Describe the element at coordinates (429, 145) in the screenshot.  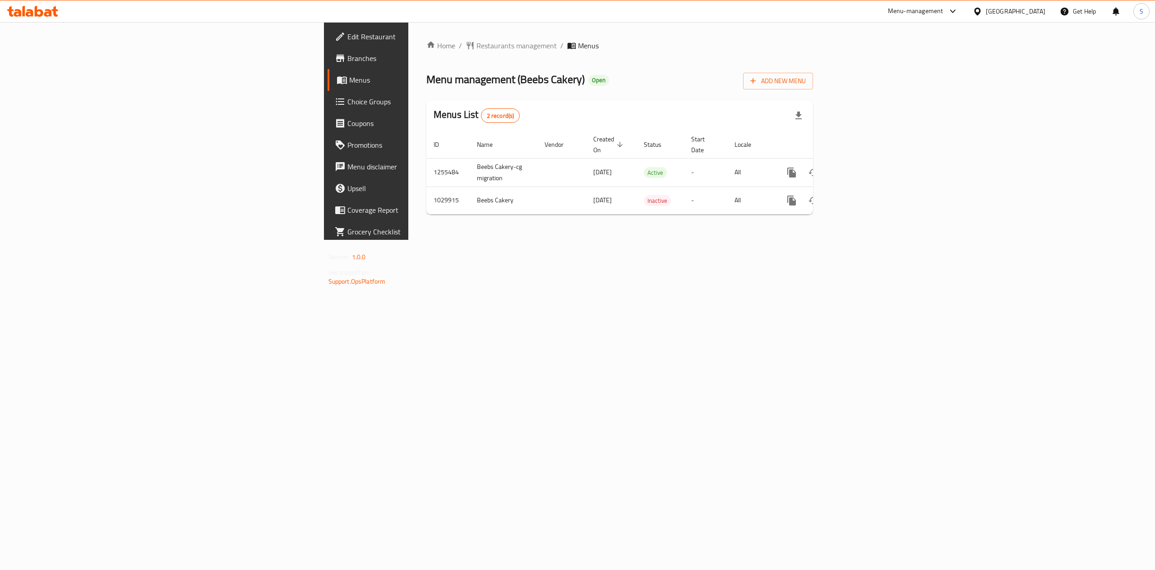
I see `span: Promotions` at that location.